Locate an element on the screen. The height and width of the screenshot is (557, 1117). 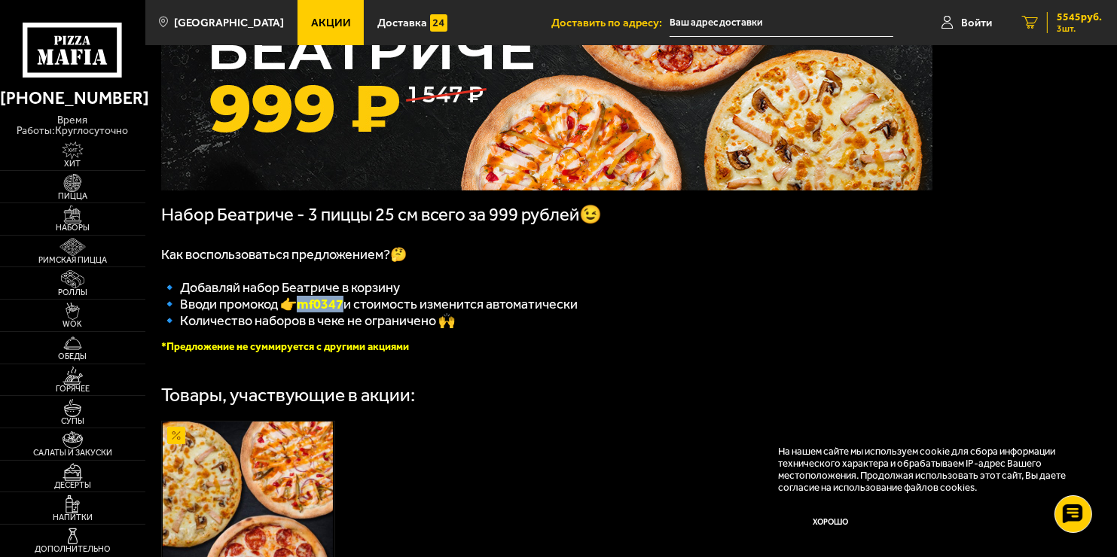
span: Как воспользоваться предложением?🤔 is located at coordinates (284, 255).